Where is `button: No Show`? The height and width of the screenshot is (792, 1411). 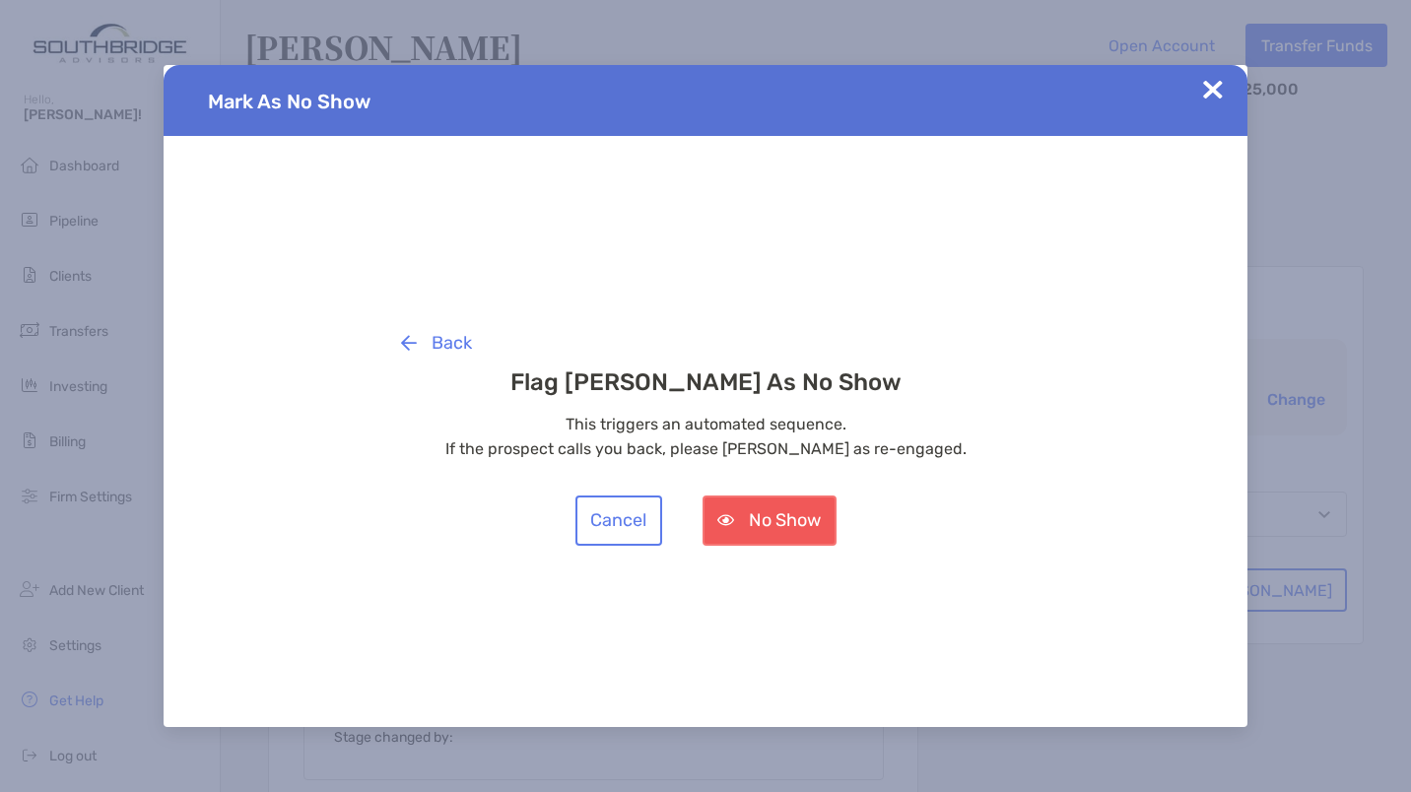 button: No Show is located at coordinates (770, 520).